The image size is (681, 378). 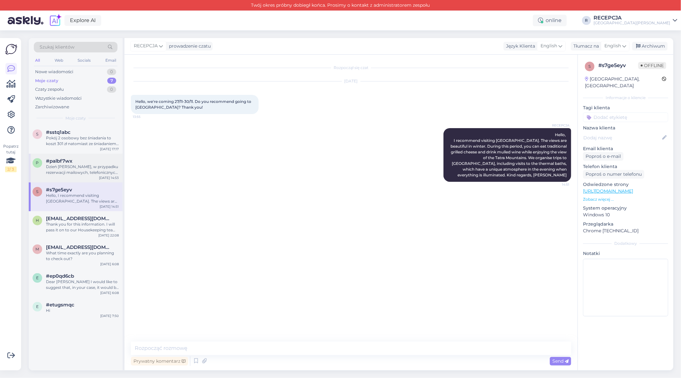 What do you see at coordinates (79, 247) in the screenshot?
I see `span: marsavva168@gmail.com` at bounding box center [79, 247].